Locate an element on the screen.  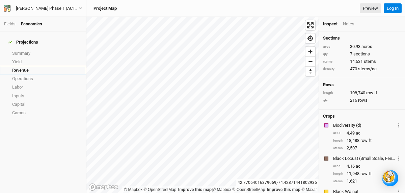
div: 14,531 is located at coordinates (362, 61).